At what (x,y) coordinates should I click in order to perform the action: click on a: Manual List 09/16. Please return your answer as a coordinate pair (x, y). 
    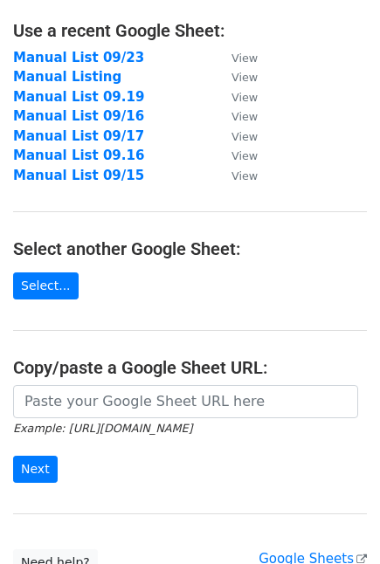
    Looking at the image, I should click on (79, 116).